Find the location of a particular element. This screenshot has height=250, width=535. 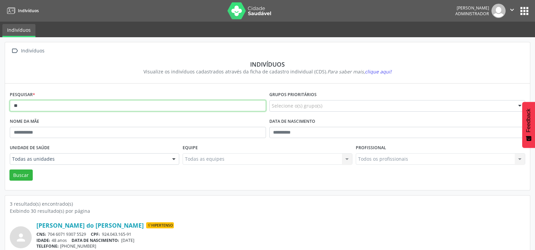

button: Buscar is located at coordinates (21, 175).